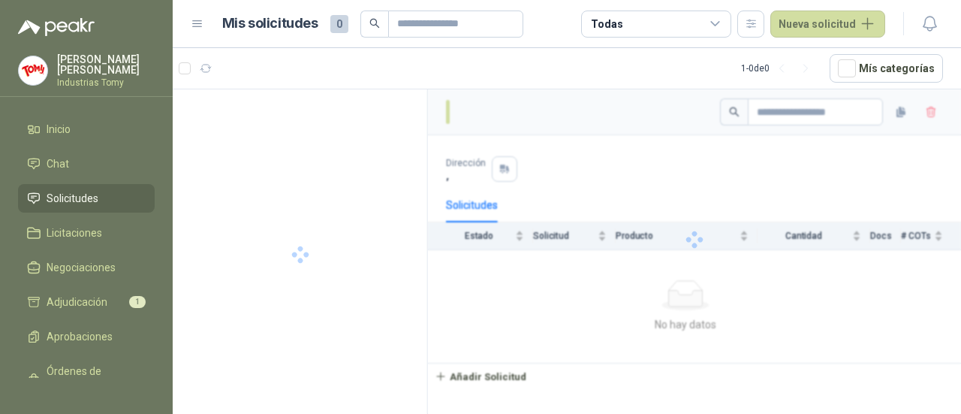 The width and height of the screenshot is (961, 414). What do you see at coordinates (339, 24) in the screenshot?
I see `span: 0` at bounding box center [339, 24].